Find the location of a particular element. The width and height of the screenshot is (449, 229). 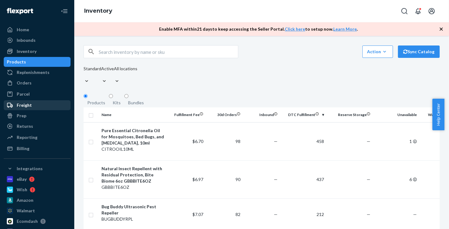

button: Action is located at coordinates (378, 52).